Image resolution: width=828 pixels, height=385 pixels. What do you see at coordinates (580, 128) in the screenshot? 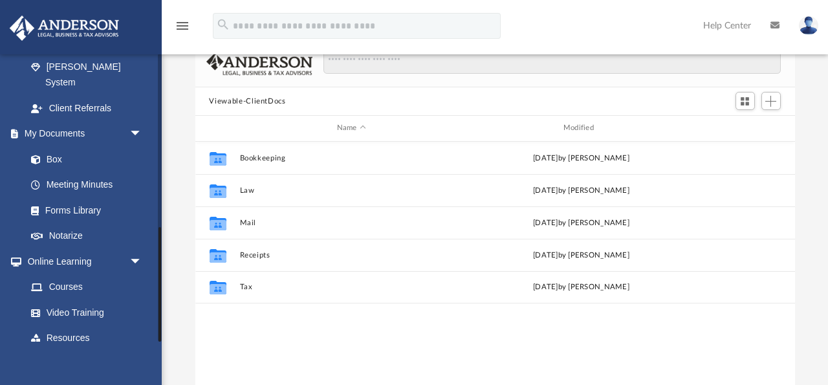
I see `div: Modified` at bounding box center [580, 128].